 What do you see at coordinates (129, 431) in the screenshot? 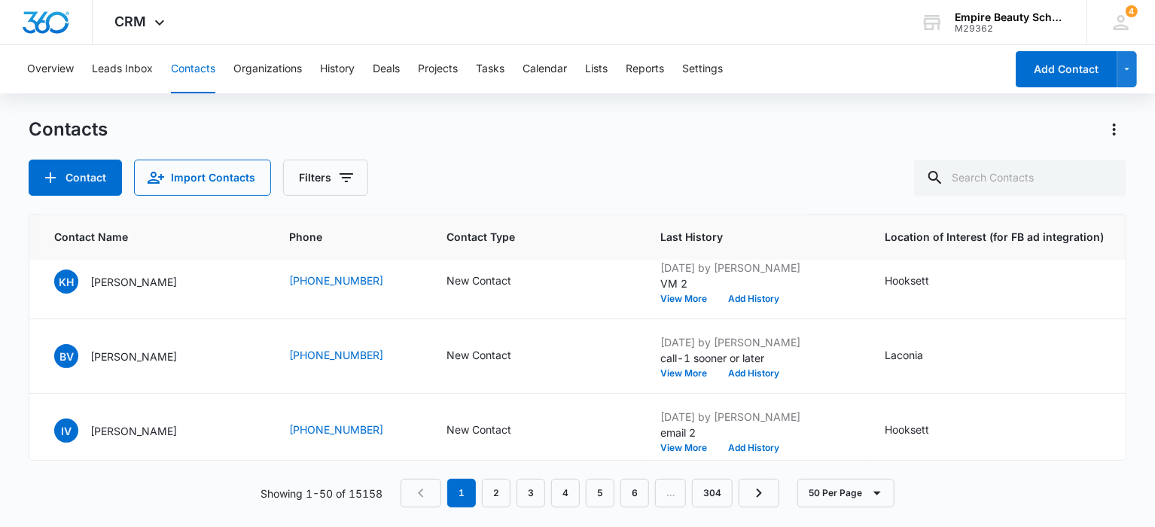
I see `div: Contact Name - Ivy Valentine - Select to Edit Field` at bounding box center [129, 431].